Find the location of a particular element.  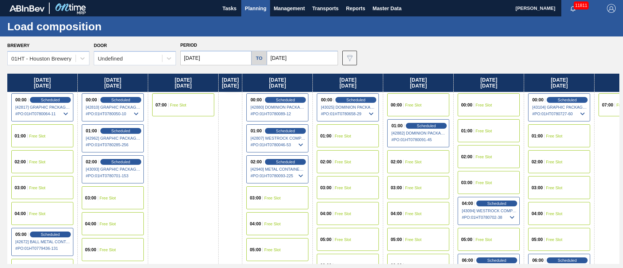

span: # PO : 01HT0780089-12 is located at coordinates (278, 114).